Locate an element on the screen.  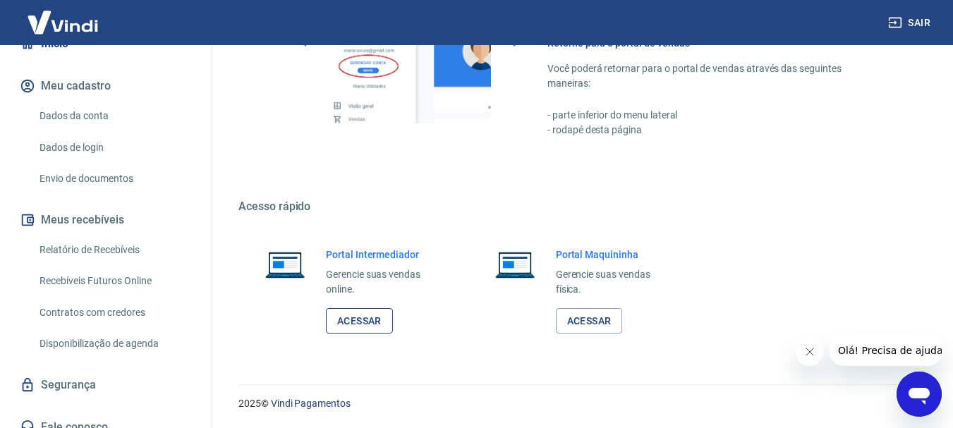
p: - rodapé desta página is located at coordinates (716, 130).